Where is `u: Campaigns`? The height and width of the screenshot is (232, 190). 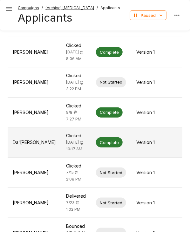
u: Campaigns is located at coordinates (28, 8).